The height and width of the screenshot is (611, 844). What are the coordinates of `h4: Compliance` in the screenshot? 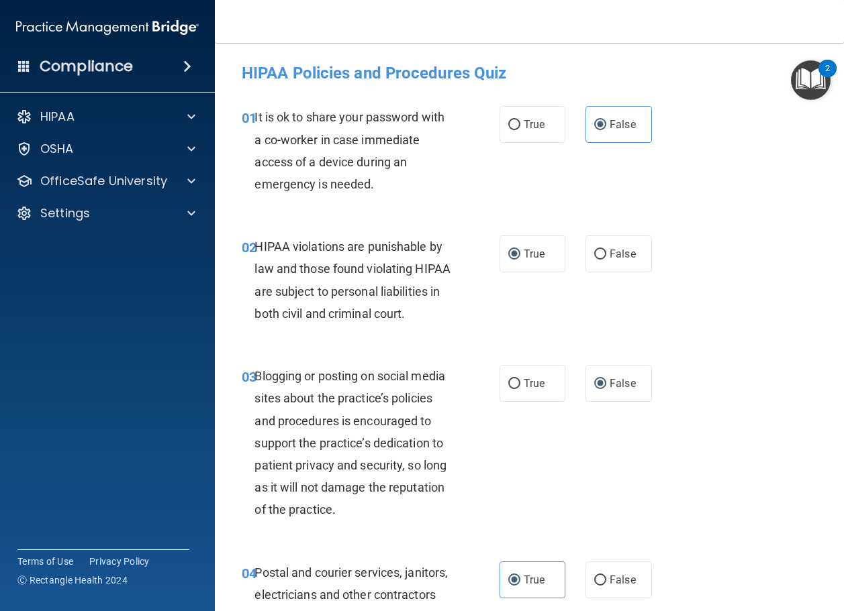 It's located at (86, 66).